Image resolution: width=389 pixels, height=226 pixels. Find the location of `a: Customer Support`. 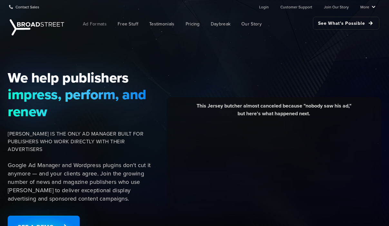

a: Customer Support is located at coordinates (296, 7).